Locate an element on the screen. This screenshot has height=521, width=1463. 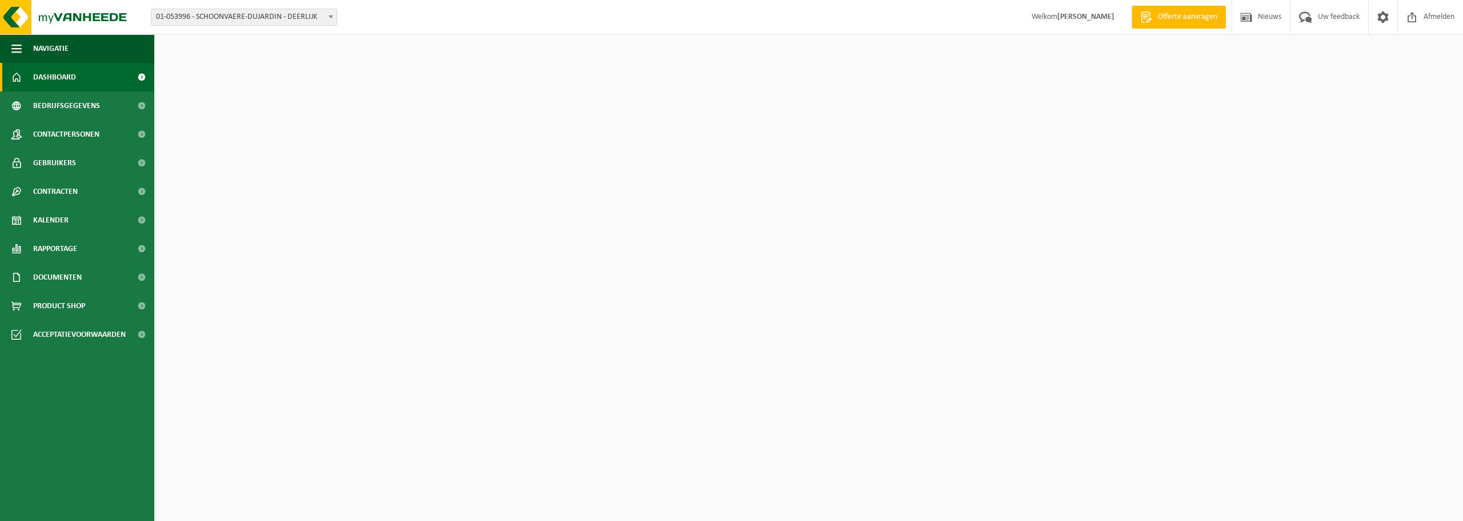
span: Bedrijfsgegevens is located at coordinates (66, 106).